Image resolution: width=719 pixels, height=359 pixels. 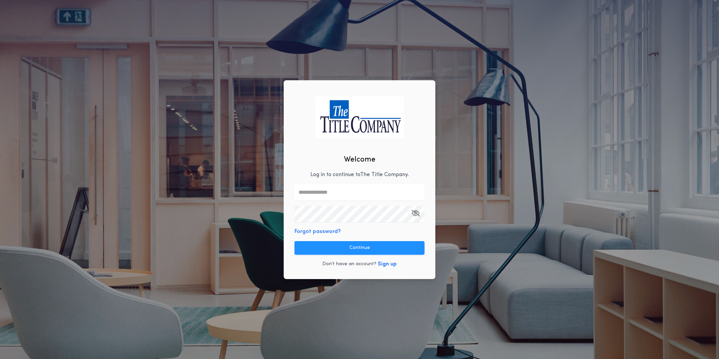 I want to click on img: logo, so click(x=360, y=117).